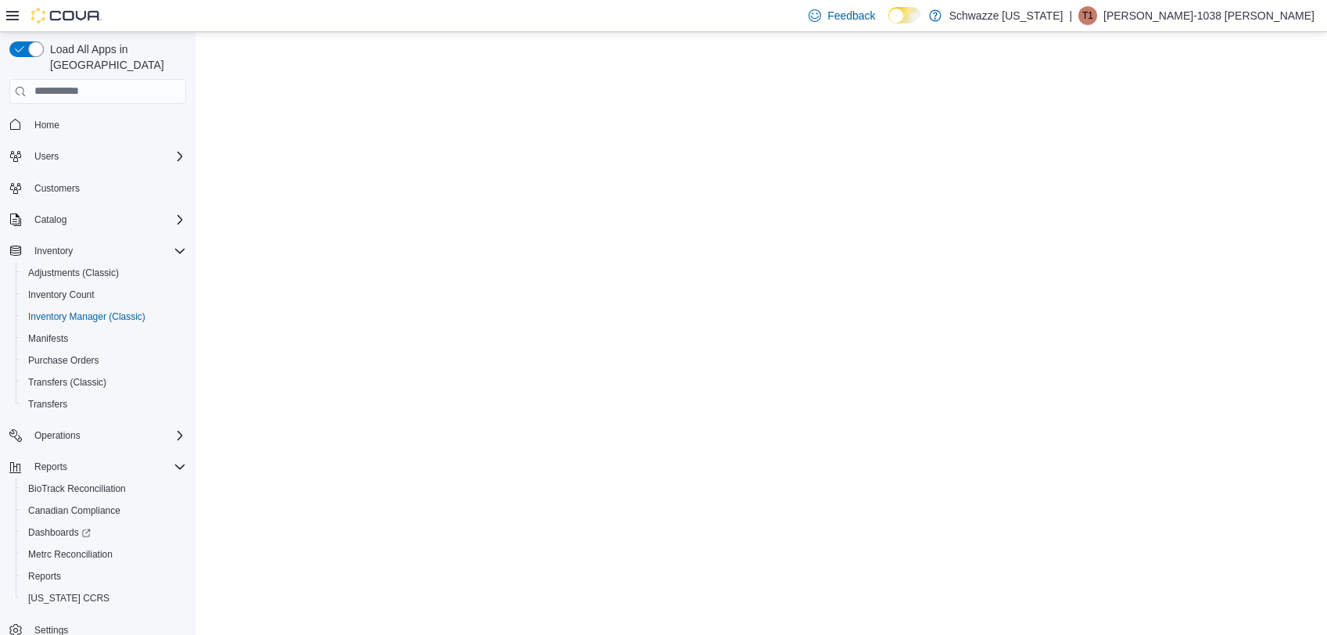 This screenshot has height=635, width=1327. Describe the element at coordinates (1088, 16) in the screenshot. I see `span: T1` at that location.